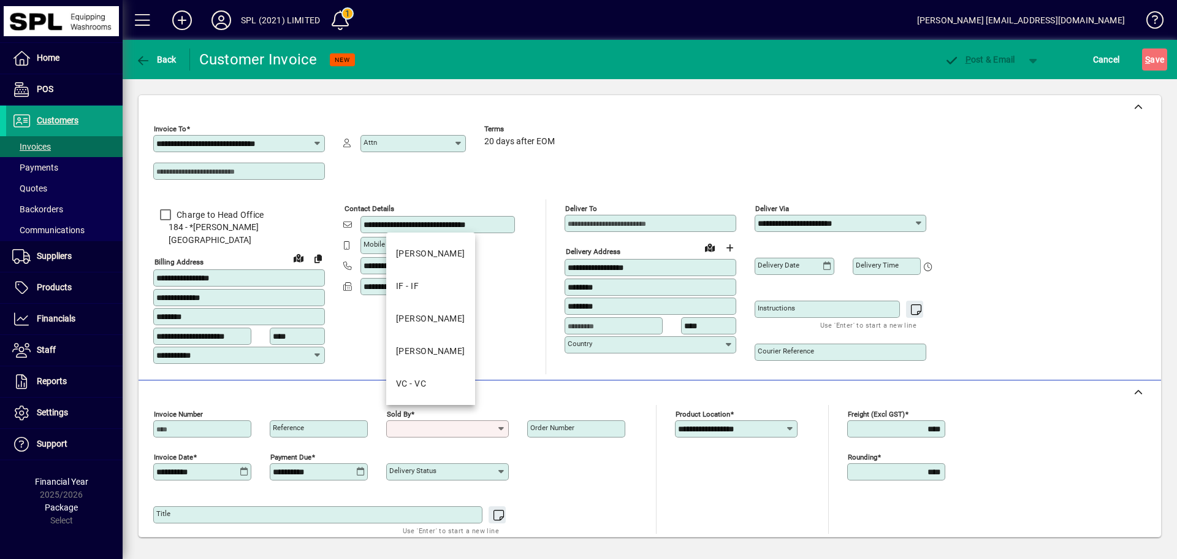  What do you see at coordinates (64, 58) in the screenshot?
I see `a: Home` at bounding box center [64, 58].